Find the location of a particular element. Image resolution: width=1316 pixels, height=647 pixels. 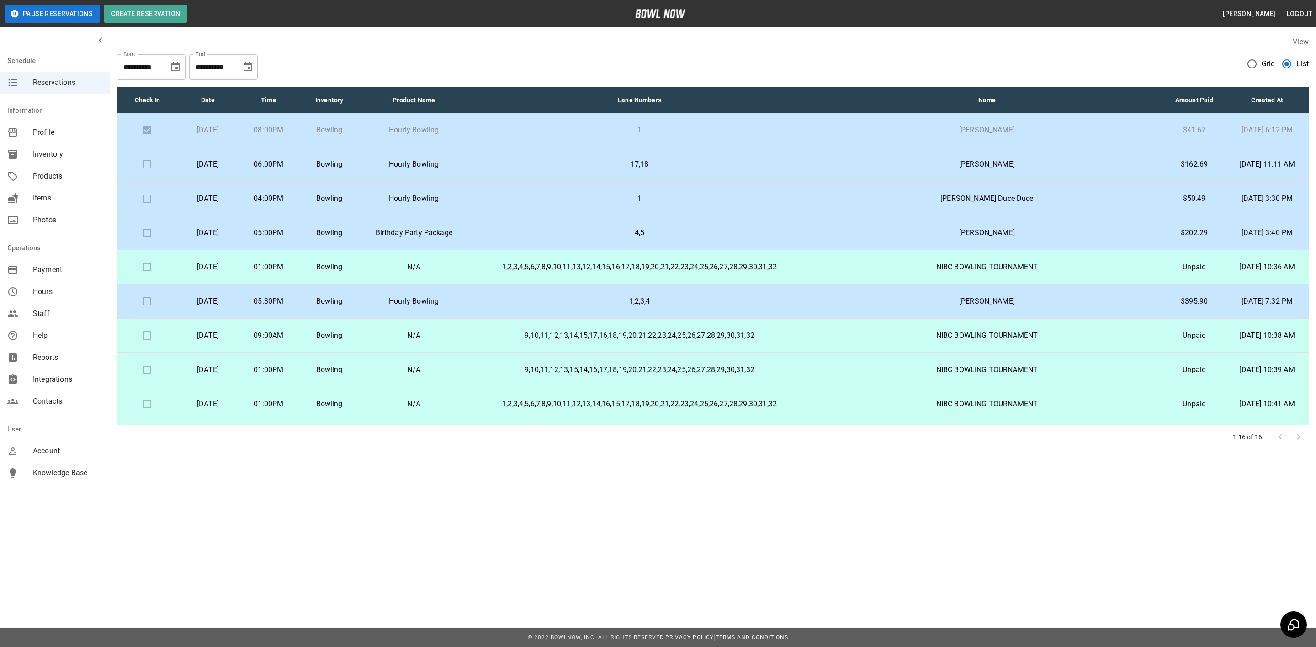

p: 1,2,3,4,5,6,7,8,9,10,11,13,12,14,15,16,17,18,19,20,21,22,23,24,25,26,27,28,29,30,31,32 is located at coordinates (639, 267).